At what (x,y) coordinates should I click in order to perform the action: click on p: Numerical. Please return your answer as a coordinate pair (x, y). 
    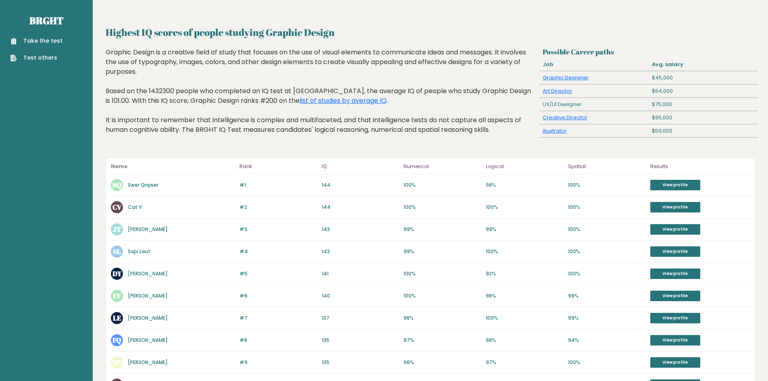
    Looking at the image, I should click on (442, 166).